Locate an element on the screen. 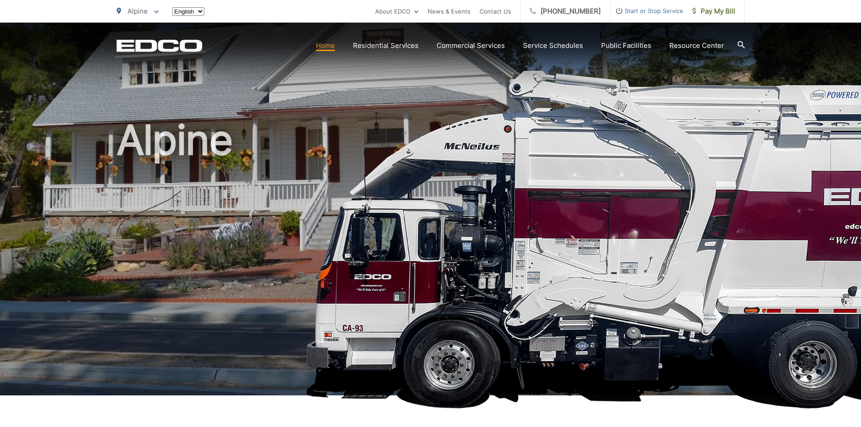 This screenshot has height=427, width=861. h1: Alpine is located at coordinates (431, 260).